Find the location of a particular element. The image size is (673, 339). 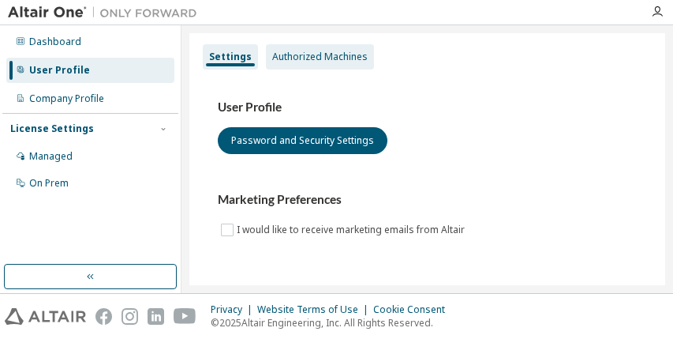

div: Website Terms of Use is located at coordinates (315, 309).